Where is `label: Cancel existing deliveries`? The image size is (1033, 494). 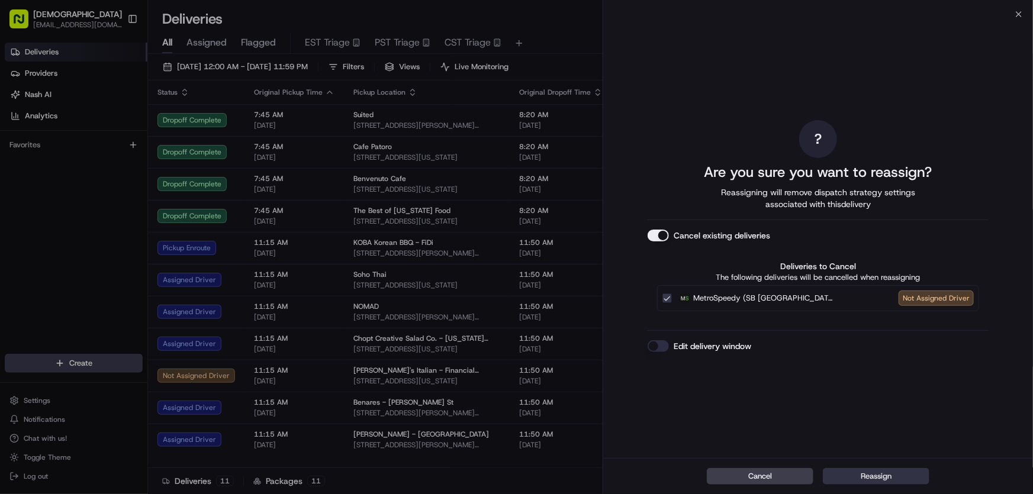 label: Cancel existing deliveries is located at coordinates (722, 236).